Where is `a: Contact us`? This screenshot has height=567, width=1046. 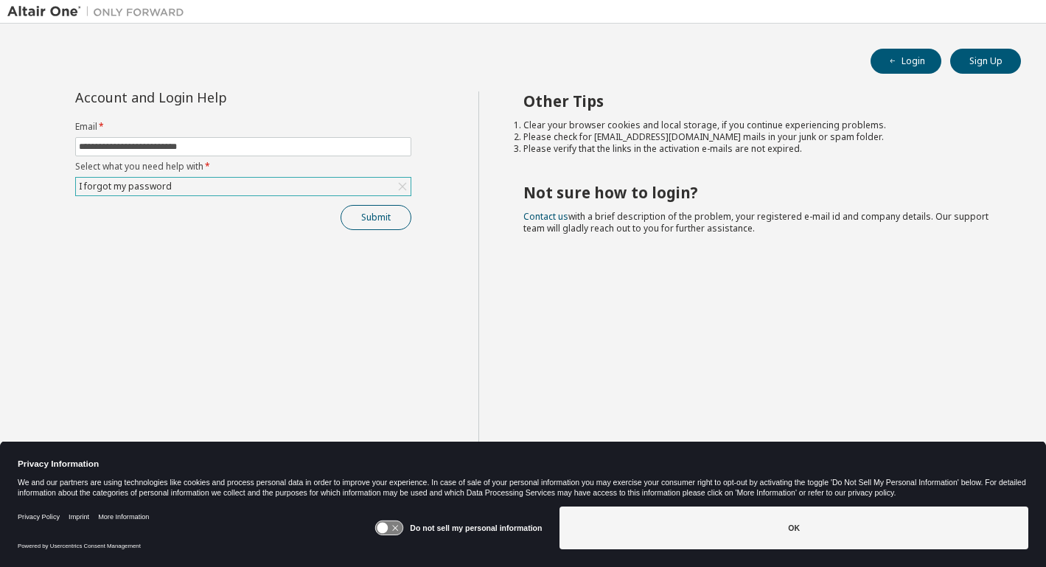 a: Contact us is located at coordinates (545, 216).